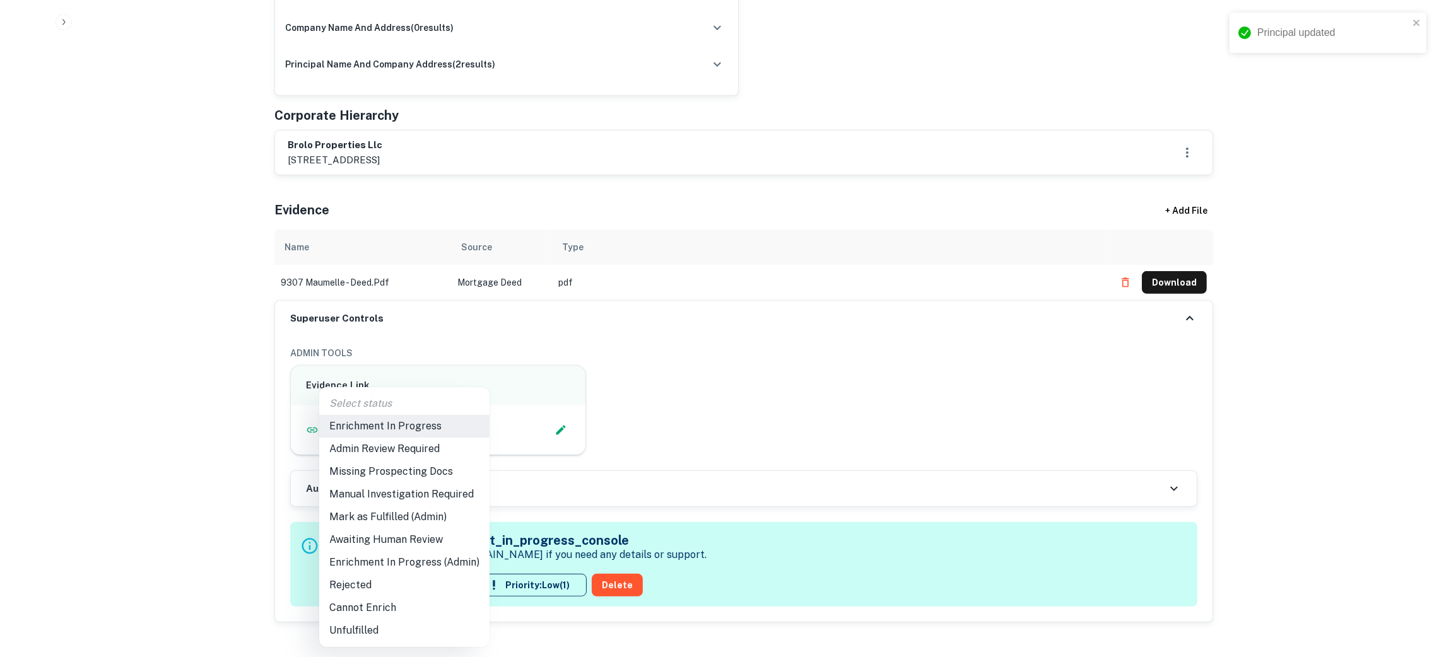 The height and width of the screenshot is (657, 1439). I want to click on li: Admin Review Required, so click(404, 449).